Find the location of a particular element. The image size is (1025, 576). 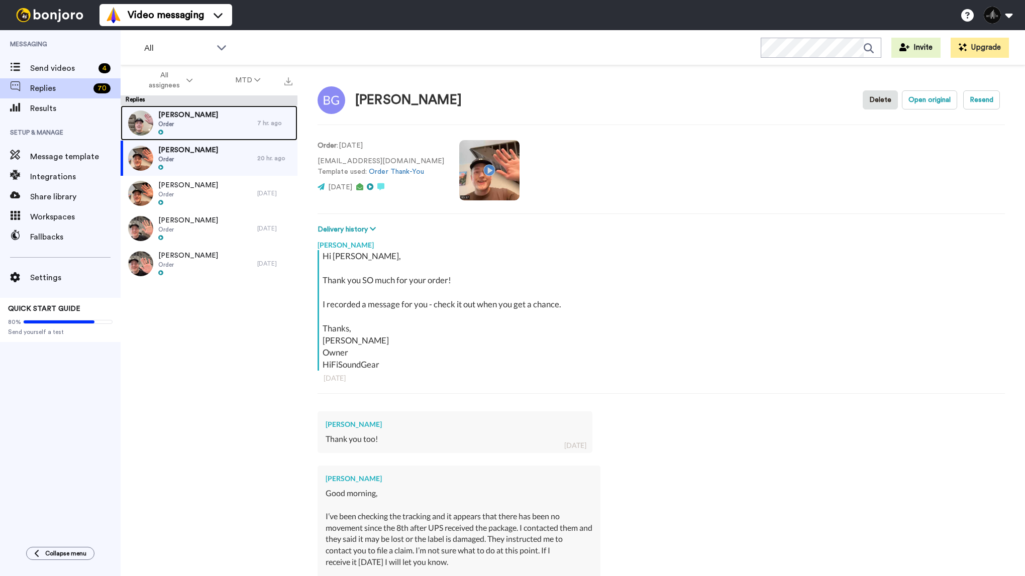

img: vm-color.svg is located at coordinates (114, 15).